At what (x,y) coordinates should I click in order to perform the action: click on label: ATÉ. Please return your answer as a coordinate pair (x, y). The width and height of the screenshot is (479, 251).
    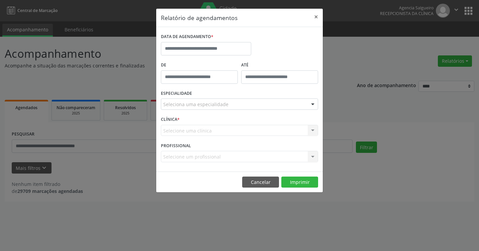
    Looking at the image, I should click on (279, 65).